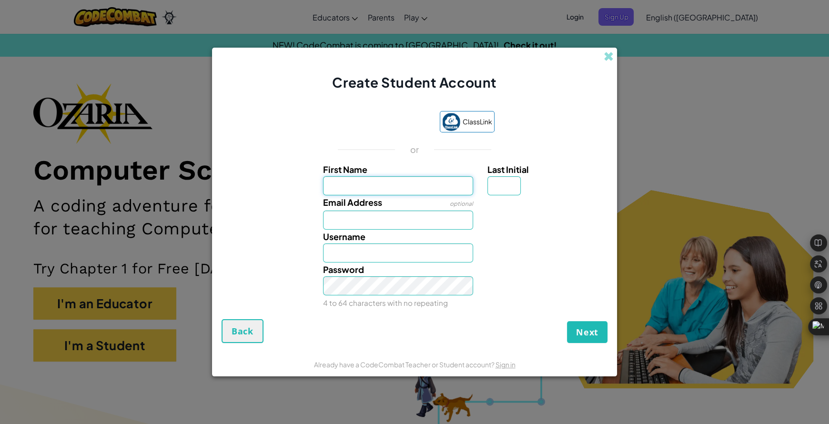 The image size is (829, 424). What do you see at coordinates (345, 169) in the screenshot?
I see `span: First Name` at bounding box center [345, 169].